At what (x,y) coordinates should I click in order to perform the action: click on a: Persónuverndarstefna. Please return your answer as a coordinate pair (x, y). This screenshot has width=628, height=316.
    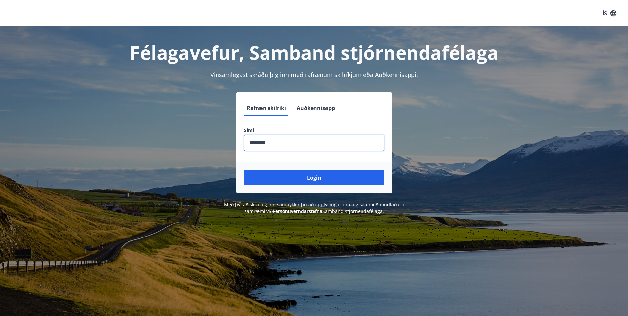
    Looking at the image, I should click on (298, 211).